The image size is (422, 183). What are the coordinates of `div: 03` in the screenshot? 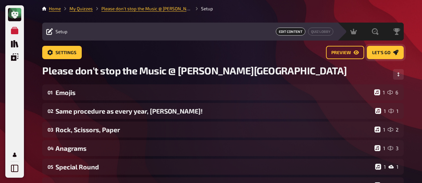 It's located at (50, 130).